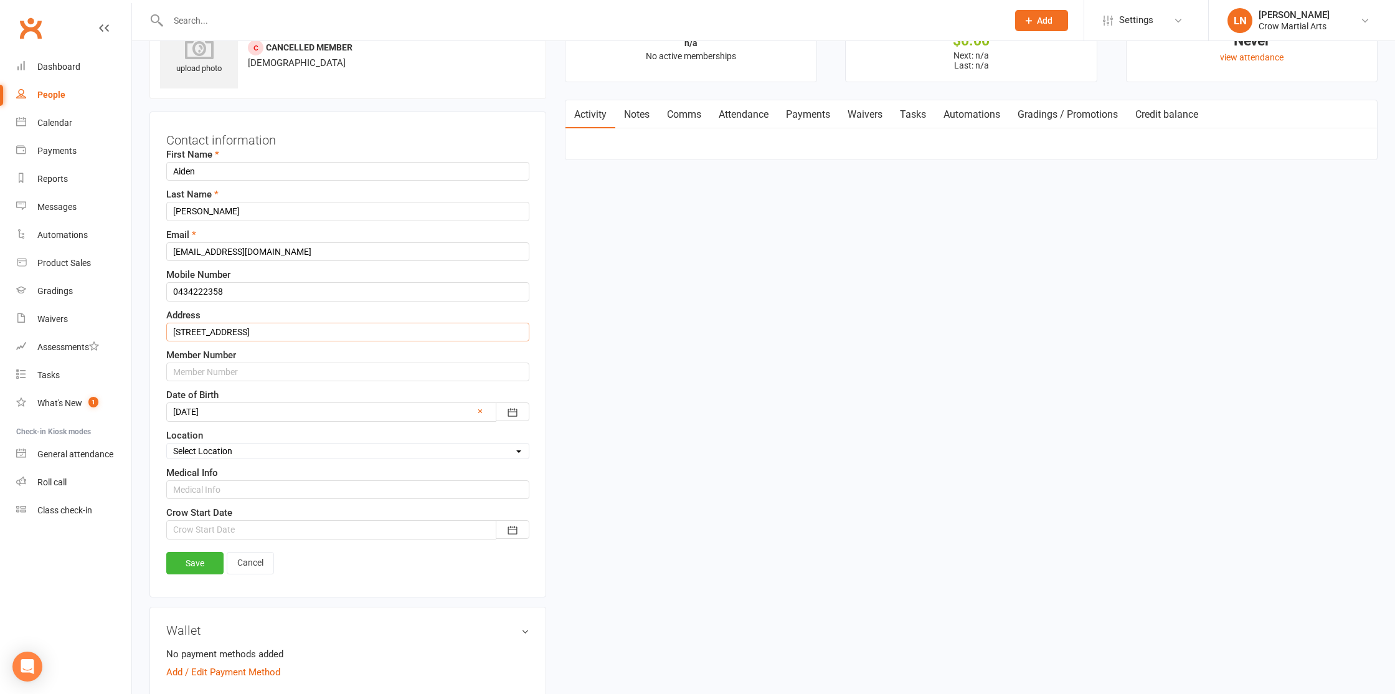 The height and width of the screenshot is (694, 1395). Describe the element at coordinates (199, 513) in the screenshot. I see `label: Crow Start Date` at that location.